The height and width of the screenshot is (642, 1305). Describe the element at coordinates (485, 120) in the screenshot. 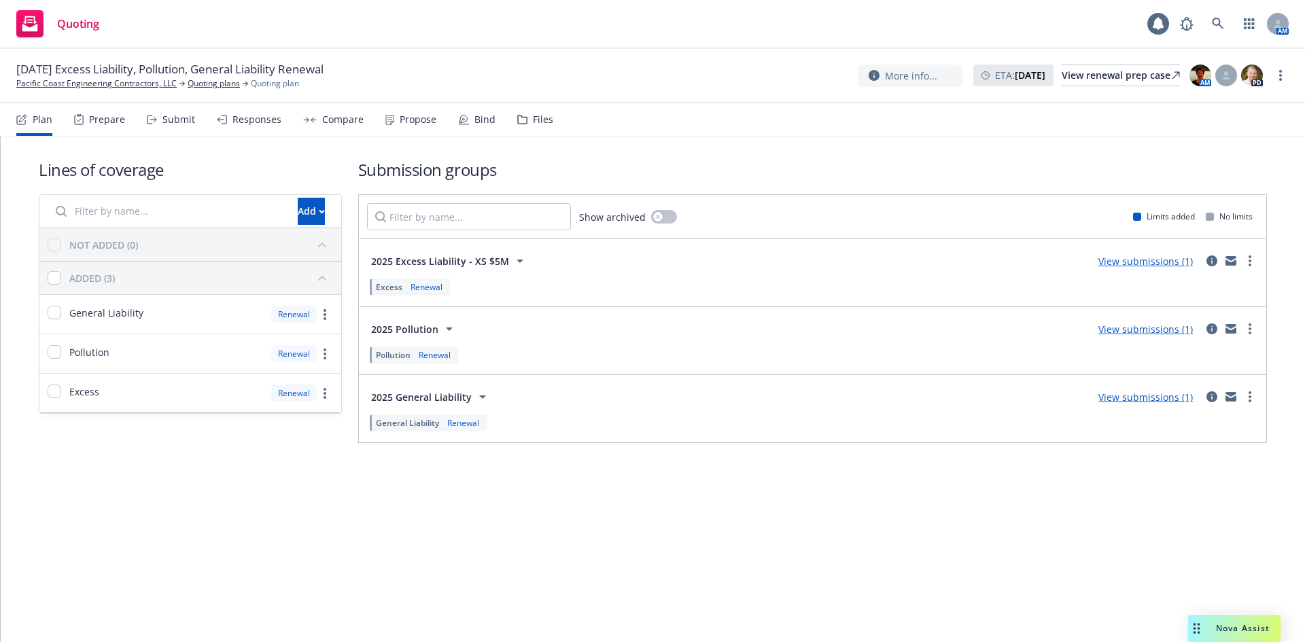

I see `div: Bind` at that location.